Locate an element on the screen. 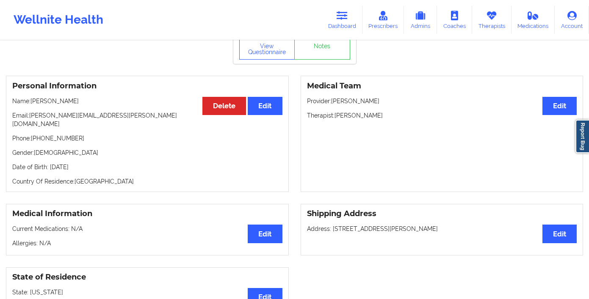 The height and width of the screenshot is (299, 589). a: Notes is located at coordinates (322, 49).